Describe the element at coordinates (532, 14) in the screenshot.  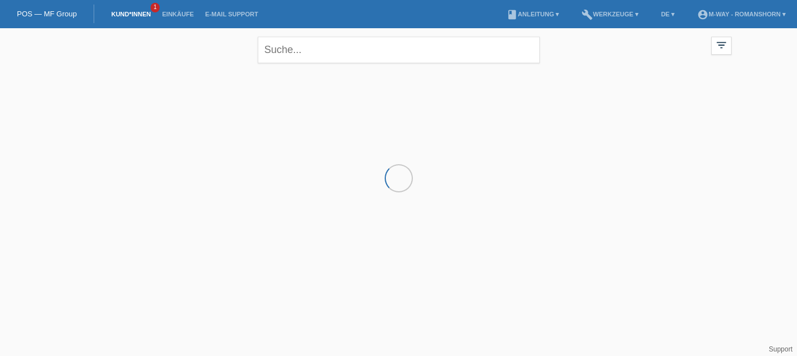
I see `a: bookAnleitung ▾` at that location.